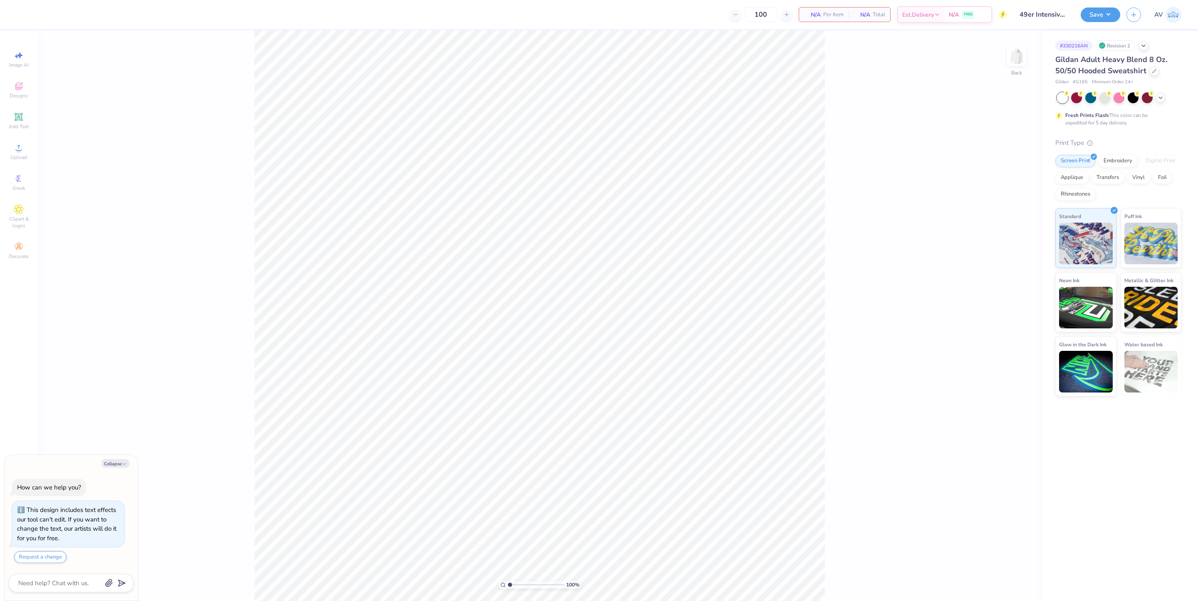  I want to click on strong: Fresh Prints Flash:, so click(1087, 115).